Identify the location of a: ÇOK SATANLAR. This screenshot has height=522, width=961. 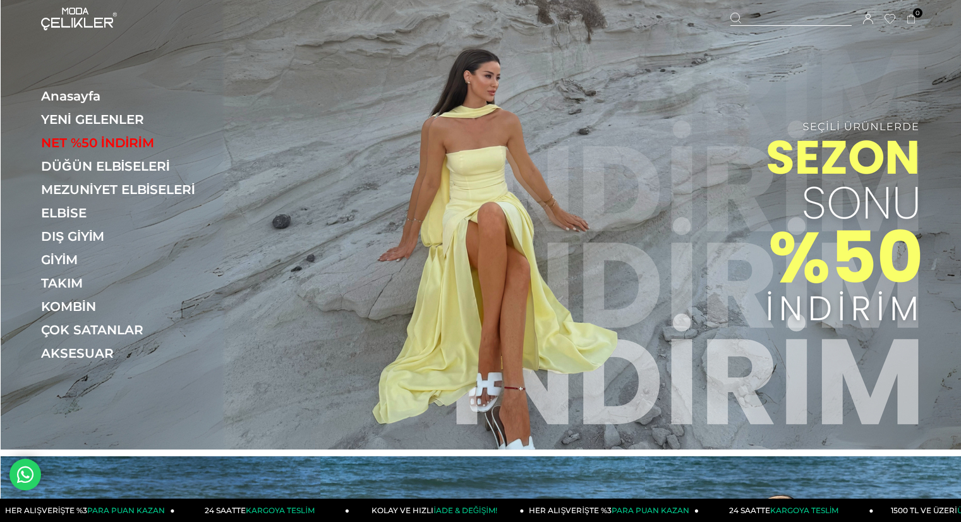
(128, 330).